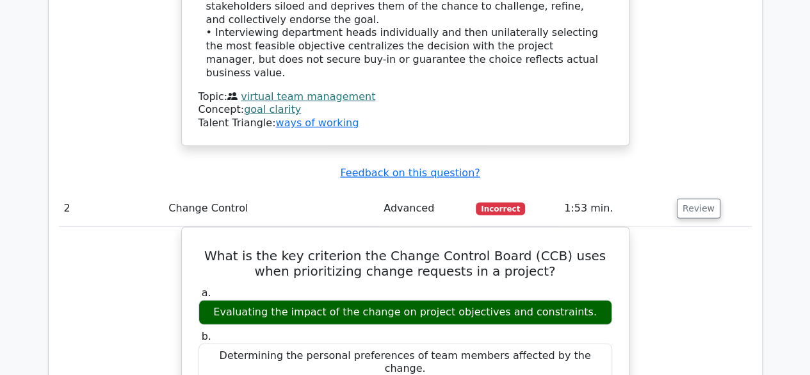 This screenshot has height=375, width=810. What do you see at coordinates (405, 97) in the screenshot?
I see `div: Topic:` at bounding box center [405, 97].